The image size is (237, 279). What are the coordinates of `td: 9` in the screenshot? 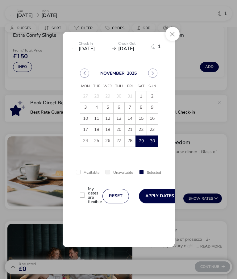 It's located at (152, 108).